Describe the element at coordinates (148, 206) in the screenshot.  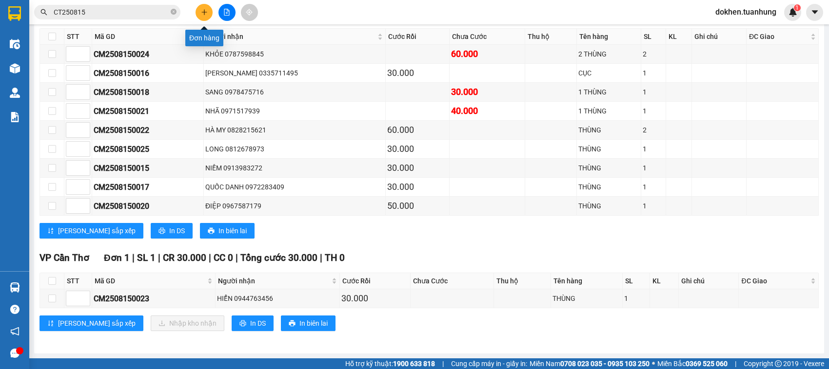
I see `div: CM2508150020` at that location.